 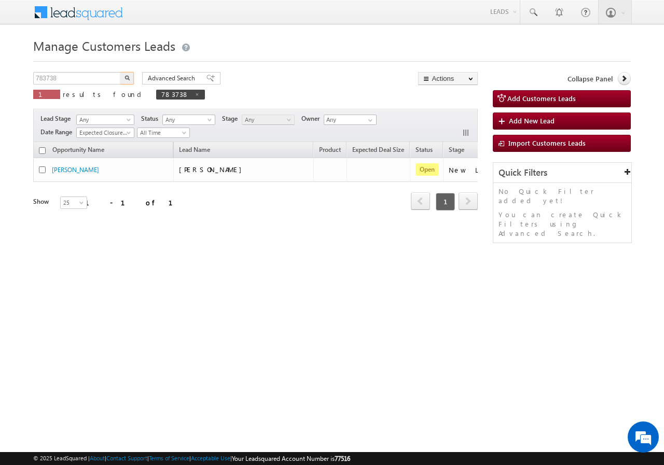 I want to click on p: You can create Quick Filters using Advanced Search., so click(x=562, y=224).